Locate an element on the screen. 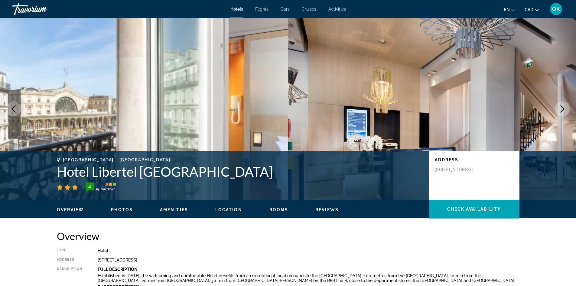 The height and width of the screenshot is (286, 576). a: Cruises is located at coordinates (309, 9).